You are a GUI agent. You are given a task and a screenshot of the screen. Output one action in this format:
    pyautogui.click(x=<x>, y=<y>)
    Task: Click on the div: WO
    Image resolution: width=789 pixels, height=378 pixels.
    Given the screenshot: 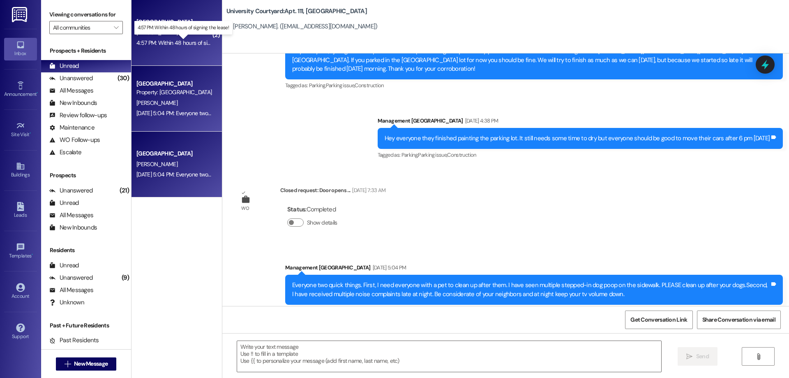 What is the action you would take?
    pyautogui.click(x=245, y=208)
    